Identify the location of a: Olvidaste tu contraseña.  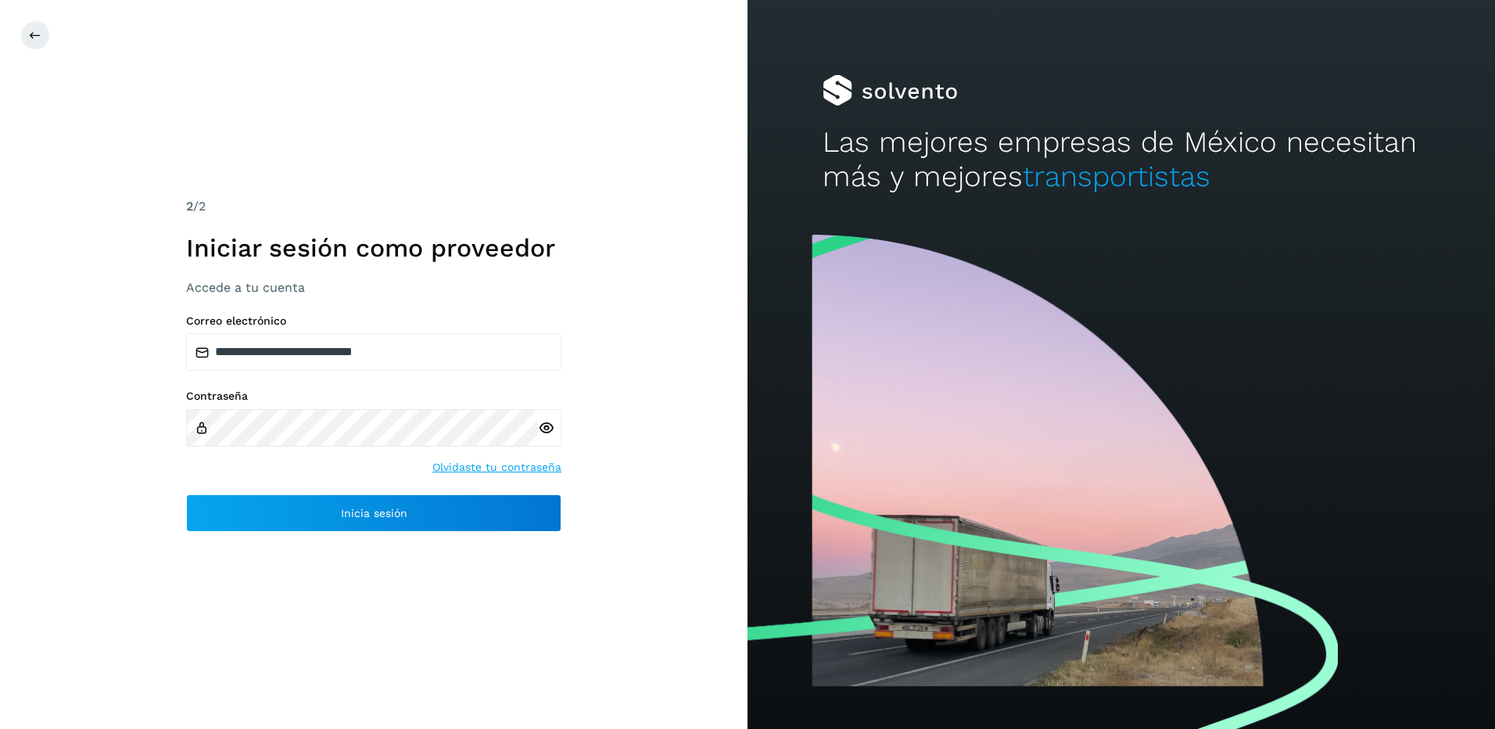
(497, 467).